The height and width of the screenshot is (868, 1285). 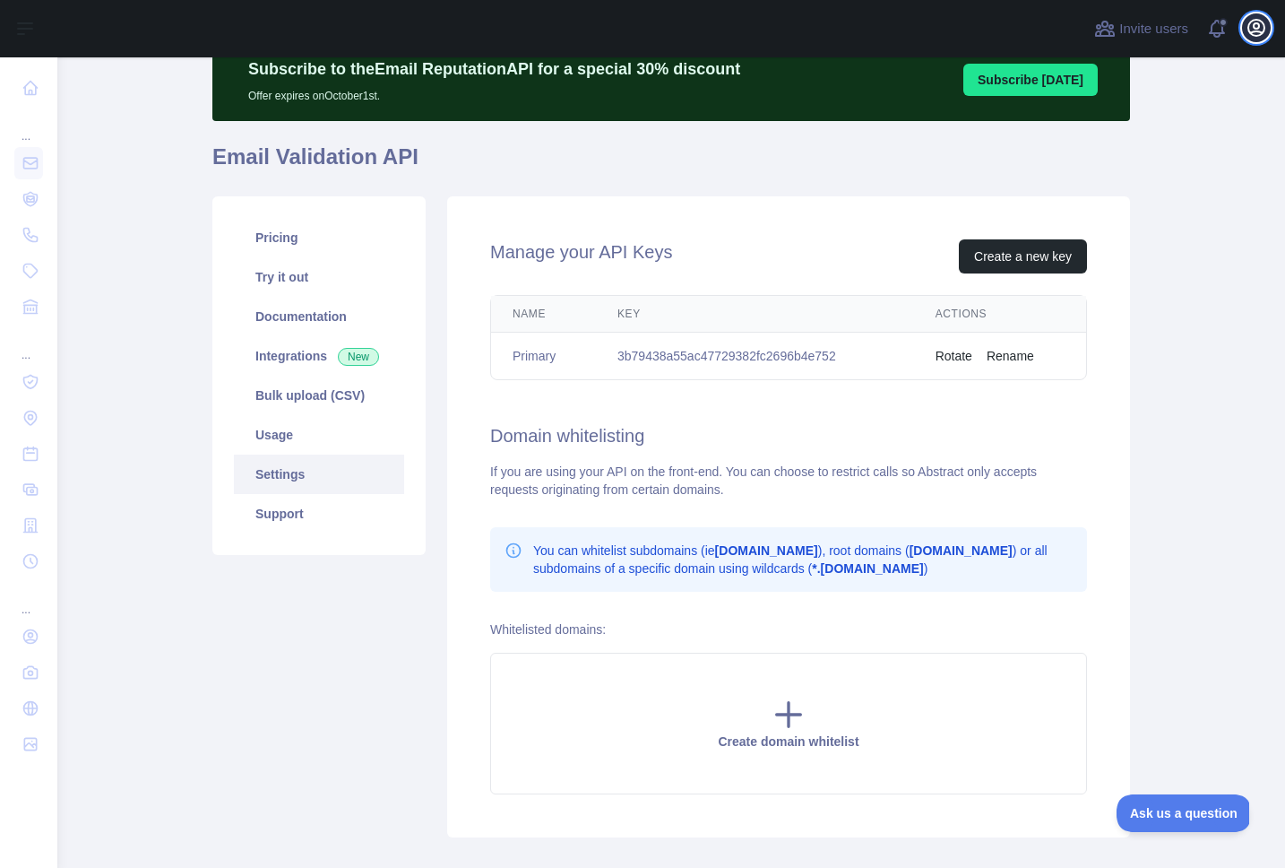 What do you see at coordinates (581, 256) in the screenshot?
I see `h2: Manage your API Keys` at bounding box center [581, 256].